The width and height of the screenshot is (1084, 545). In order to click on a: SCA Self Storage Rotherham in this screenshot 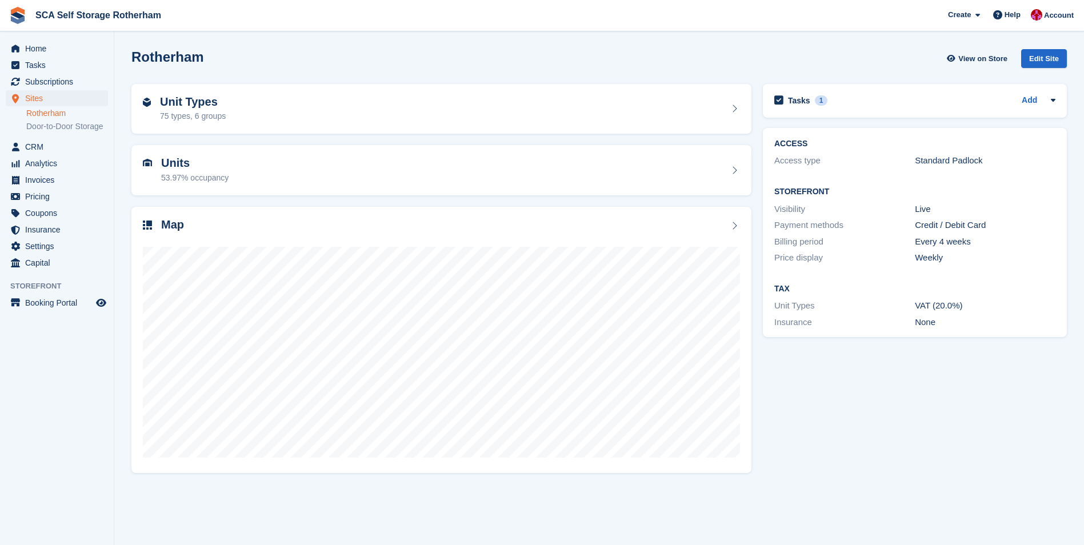, I will do `click(98, 15)`.